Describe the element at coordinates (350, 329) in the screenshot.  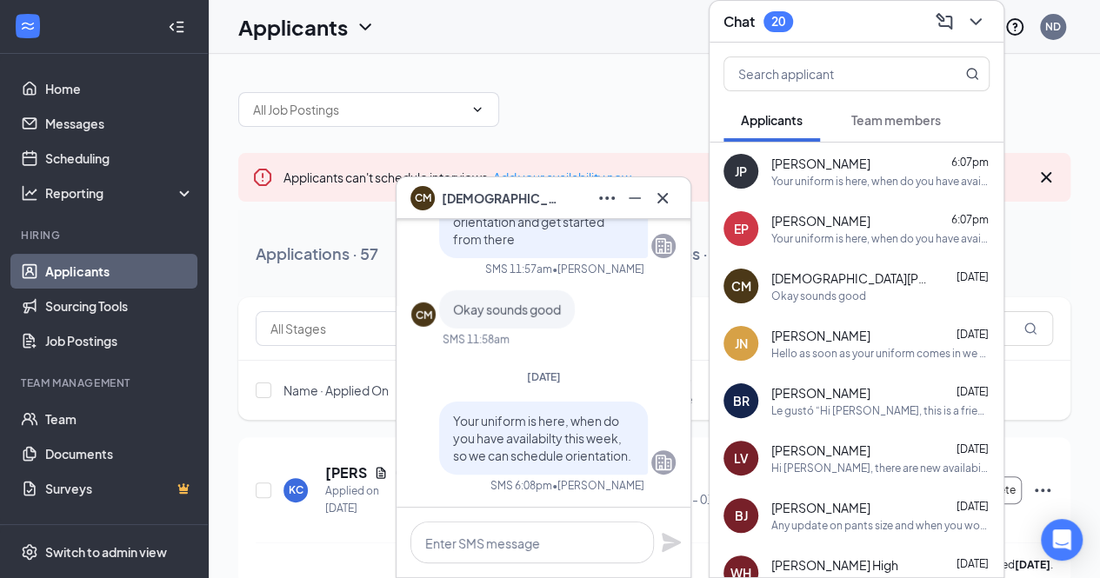
I see `input: All Stages` at that location.